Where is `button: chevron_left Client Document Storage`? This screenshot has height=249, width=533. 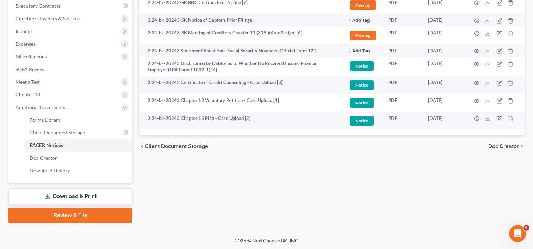 button: chevron_left Client Document Storage is located at coordinates (174, 146).